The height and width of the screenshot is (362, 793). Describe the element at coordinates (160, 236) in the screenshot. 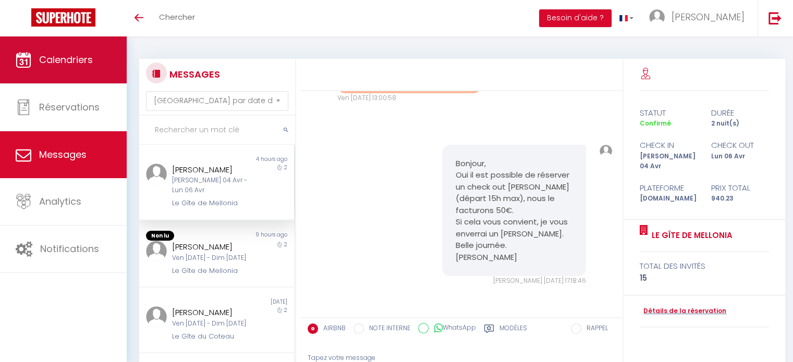

I see `span: Non lu` at that location.